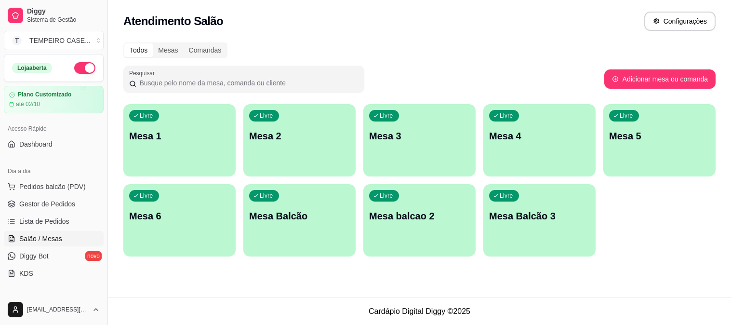 Image resolution: width=731 pixels, height=325 pixels. Describe the element at coordinates (53, 239) in the screenshot. I see `a: Salão / Mesas` at that location.